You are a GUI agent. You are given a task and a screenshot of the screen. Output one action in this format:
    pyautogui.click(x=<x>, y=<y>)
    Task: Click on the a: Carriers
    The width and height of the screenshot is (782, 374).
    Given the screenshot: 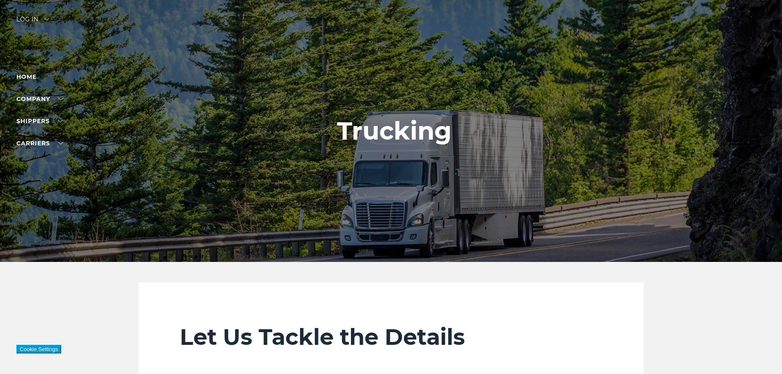 What is the action you would take?
    pyautogui.click(x=40, y=143)
    